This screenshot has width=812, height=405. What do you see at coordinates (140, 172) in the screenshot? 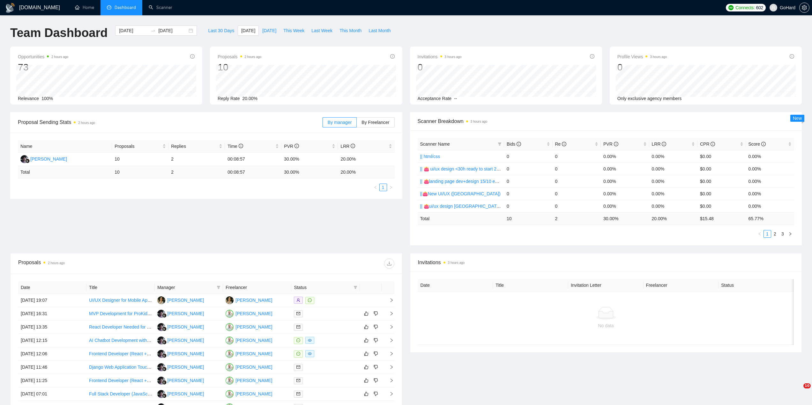
I see `td: 10` at bounding box center [140, 172].